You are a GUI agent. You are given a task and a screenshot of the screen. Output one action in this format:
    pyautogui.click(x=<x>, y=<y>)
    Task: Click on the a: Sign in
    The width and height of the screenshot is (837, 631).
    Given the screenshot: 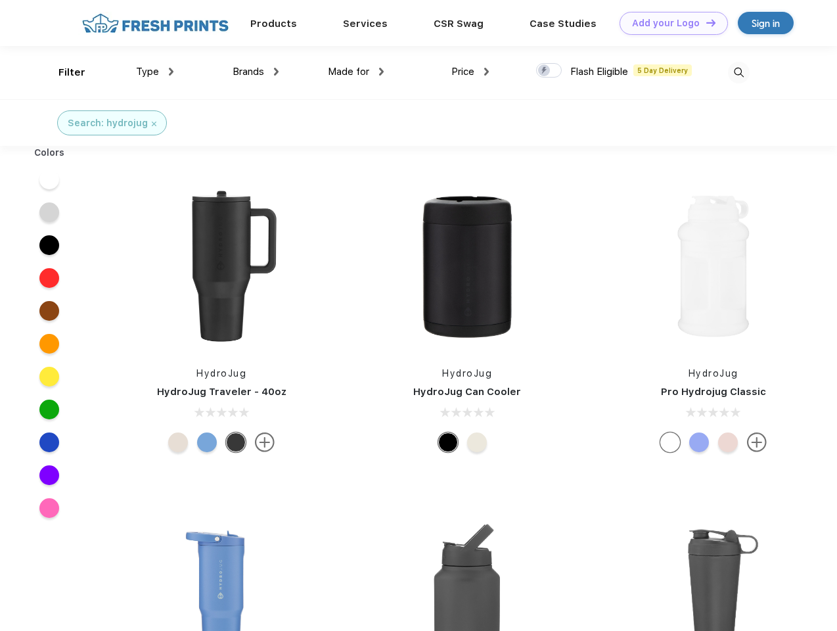 What is the action you would take?
    pyautogui.click(x=765, y=23)
    